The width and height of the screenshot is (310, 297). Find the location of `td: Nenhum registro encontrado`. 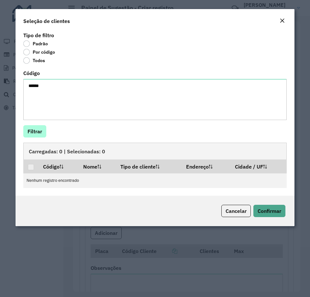

td: Nenhum registro encontrado is located at coordinates (155, 181).